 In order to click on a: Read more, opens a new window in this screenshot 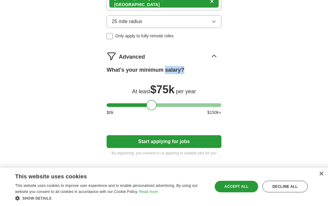, I will do `click(149, 192)`.